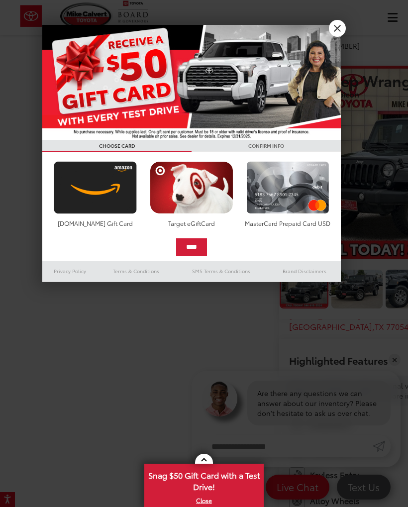 The height and width of the screenshot is (507, 408). I want to click on a: SMS Terms & Conditions, so click(221, 271).